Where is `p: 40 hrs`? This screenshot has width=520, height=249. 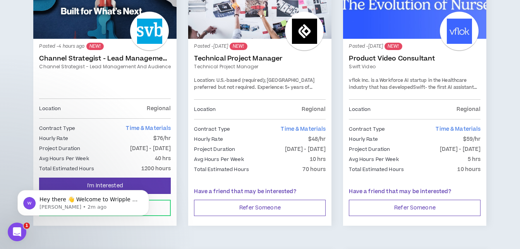
p: 40 hrs is located at coordinates (163, 158).